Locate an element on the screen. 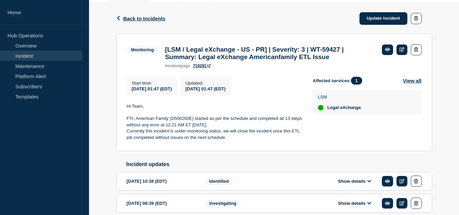 The height and width of the screenshot is (215, 459). span: incident is located at coordinates (173, 66).